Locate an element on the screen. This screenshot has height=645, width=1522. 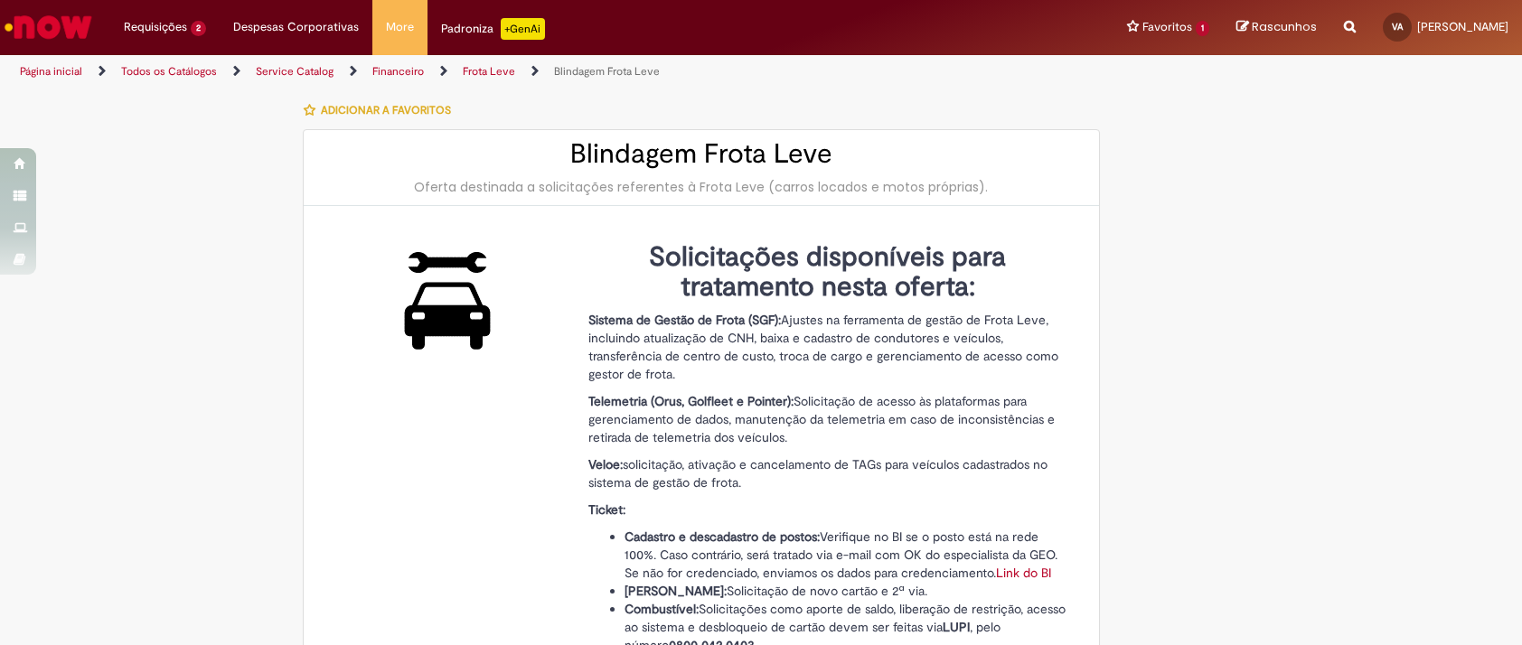
span: Despesas Corporativas is located at coordinates (296, 27).